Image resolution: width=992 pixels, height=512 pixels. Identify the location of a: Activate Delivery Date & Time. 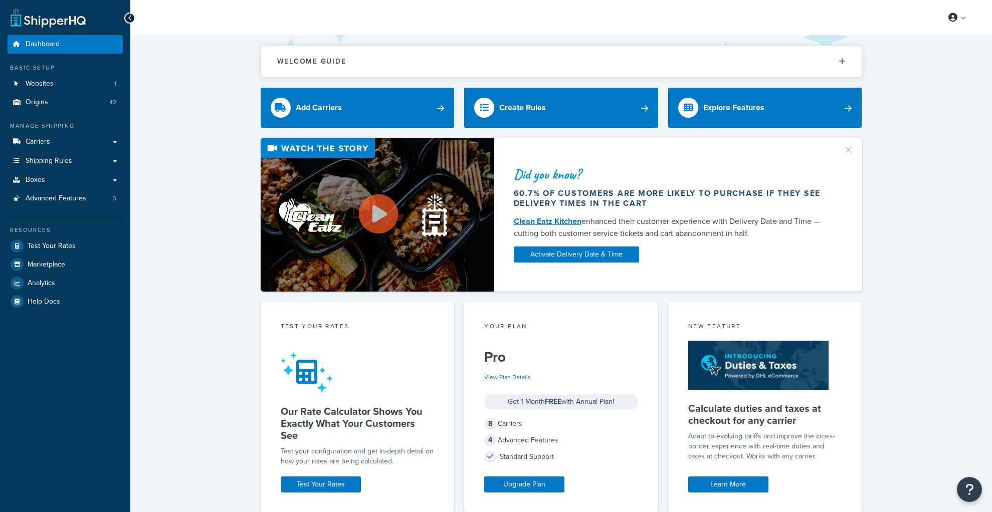
(576, 255).